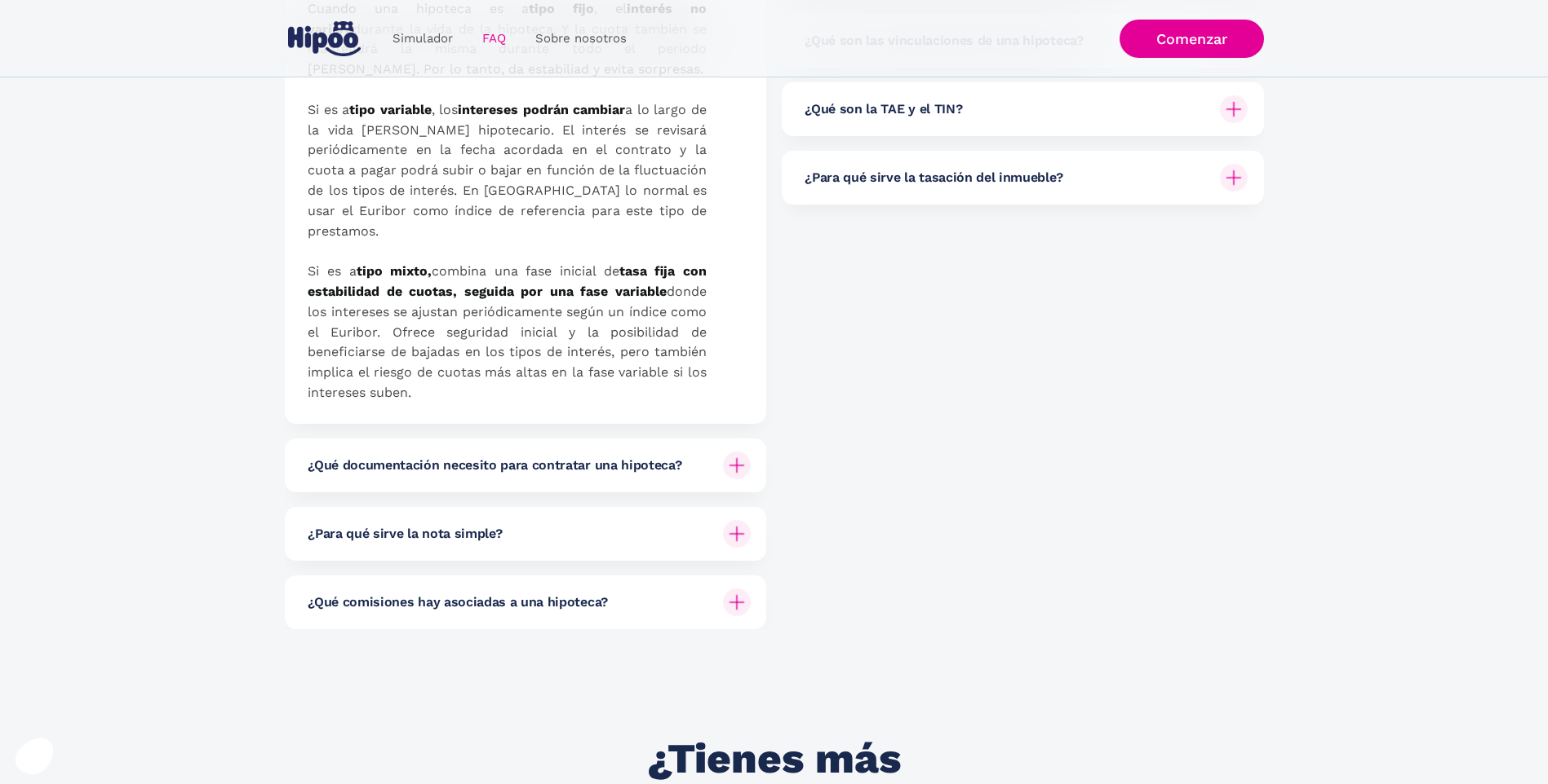 This screenshot has width=1548, height=784. Describe the element at coordinates (933, 178) in the screenshot. I see `h6: ¿Para qué sirve la tasación del inmueble?` at that location.